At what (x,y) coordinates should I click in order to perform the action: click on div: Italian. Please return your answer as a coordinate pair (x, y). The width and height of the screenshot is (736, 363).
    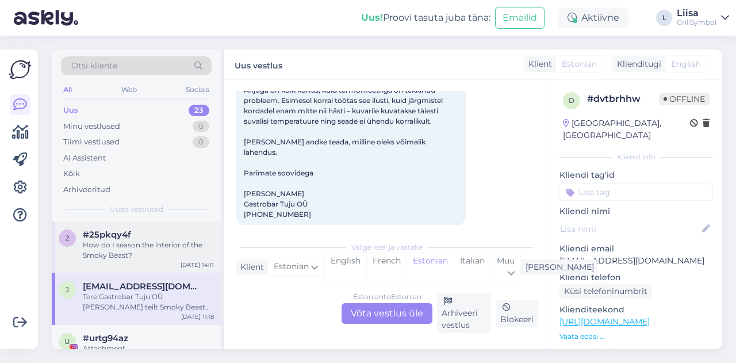
    Looking at the image, I should click on (472, 267).